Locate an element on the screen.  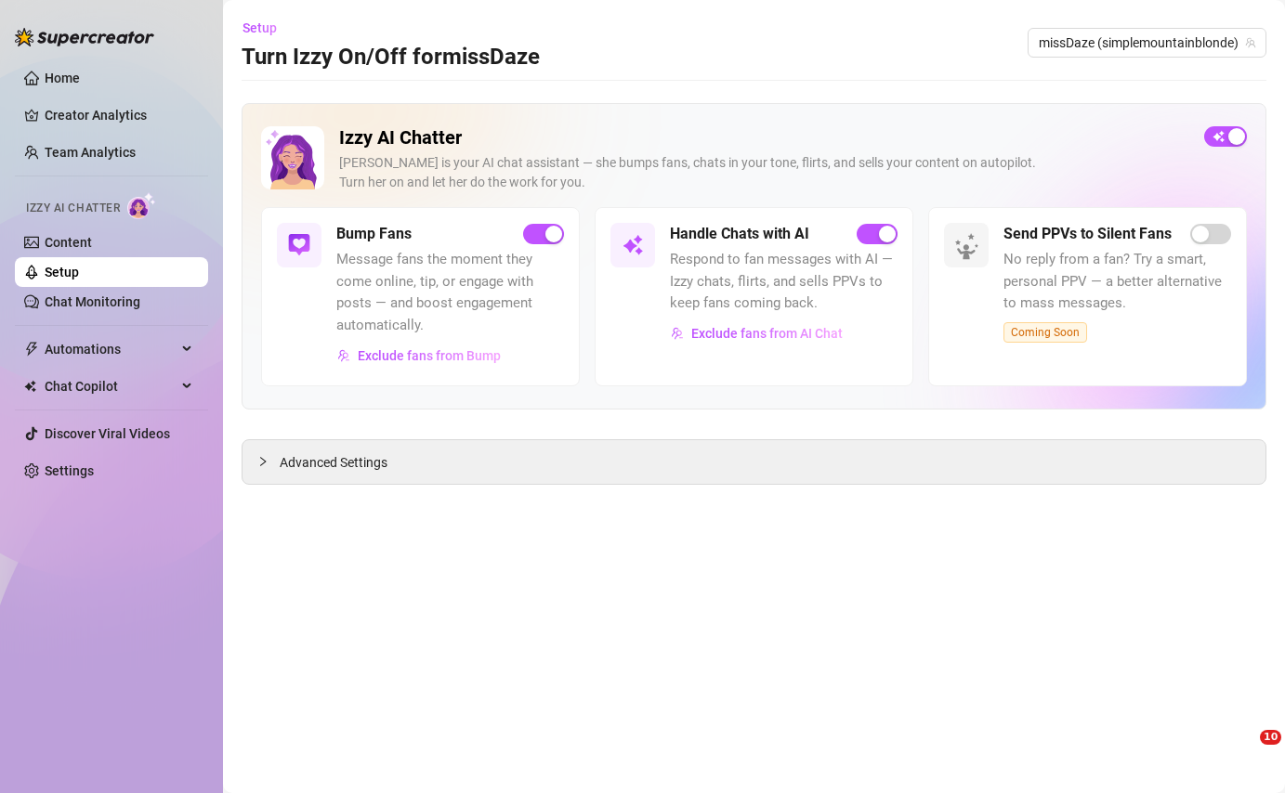
button: Setup is located at coordinates (267, 28).